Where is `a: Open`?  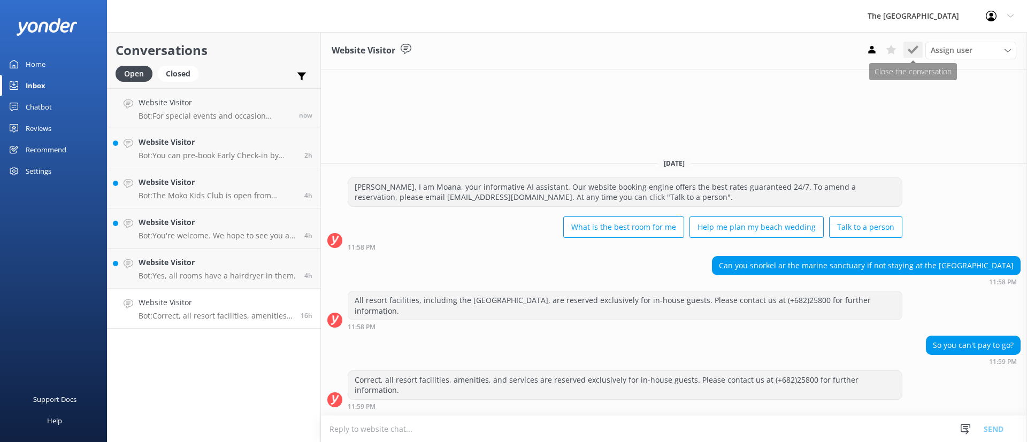 a: Open is located at coordinates (136, 73).